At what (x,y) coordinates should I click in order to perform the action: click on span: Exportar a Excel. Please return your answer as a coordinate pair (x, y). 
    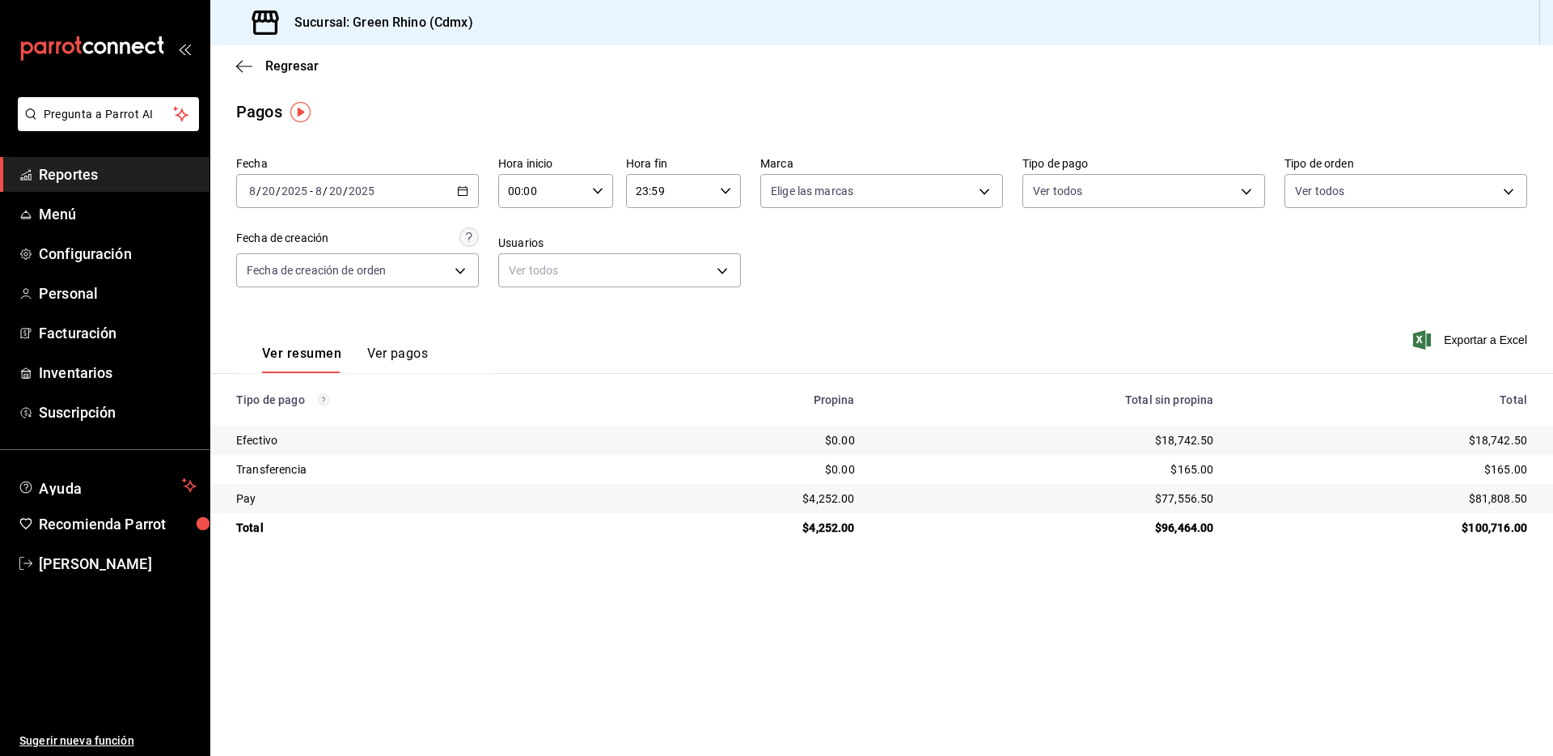
    Looking at the image, I should click on (1472, 340).